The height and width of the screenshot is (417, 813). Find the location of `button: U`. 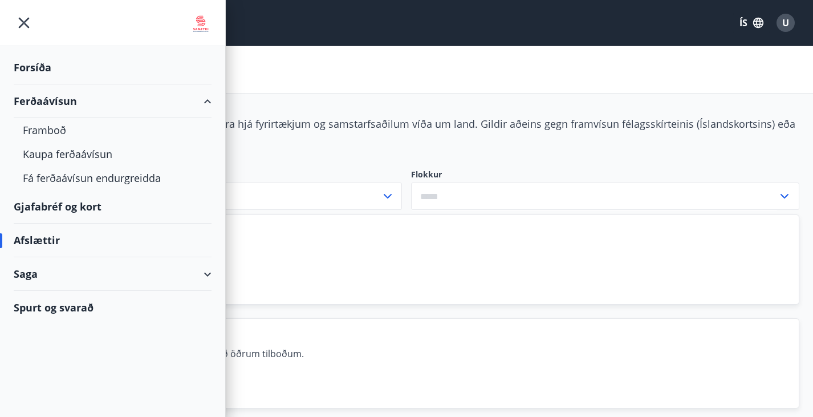

button: U is located at coordinates (786, 23).